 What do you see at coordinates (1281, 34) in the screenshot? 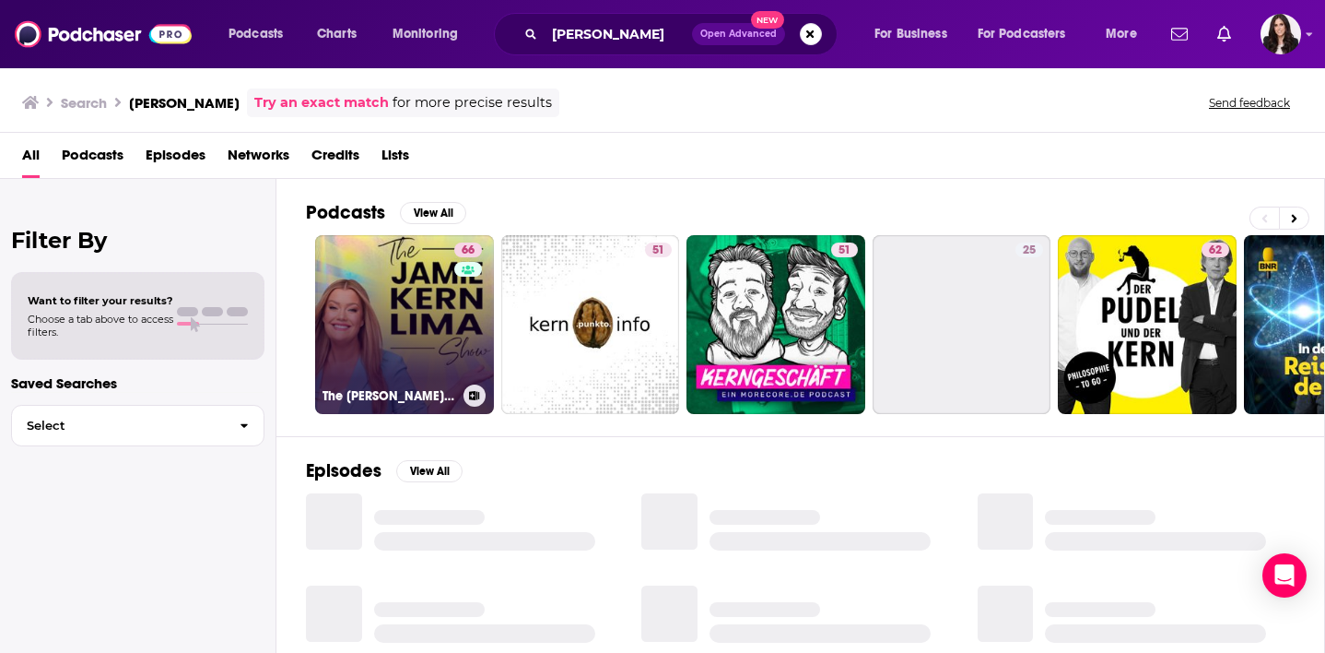
I see `button: Show profile menu` at bounding box center [1281, 34].